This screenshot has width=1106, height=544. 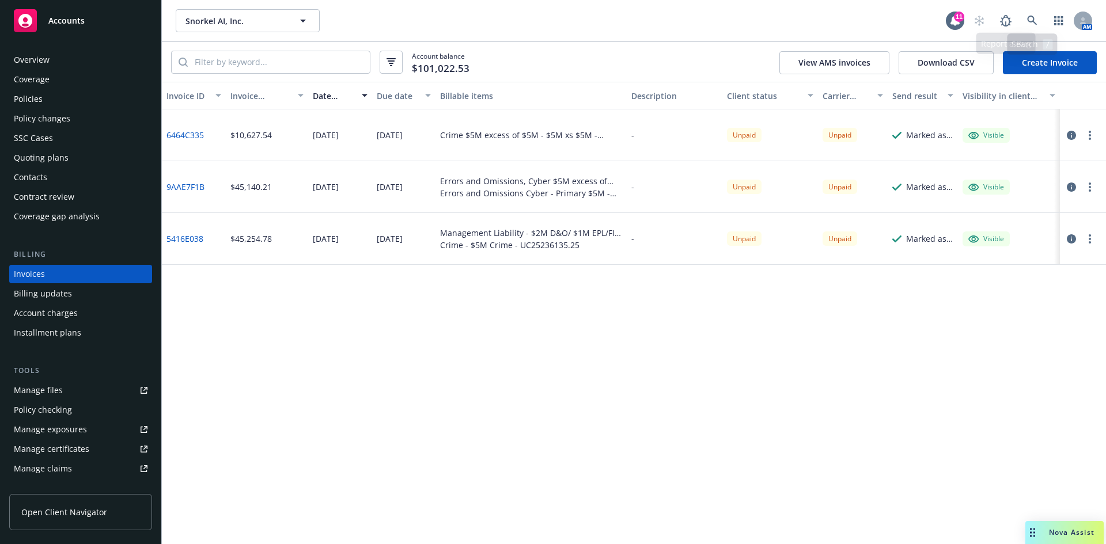 What do you see at coordinates (29, 274) in the screenshot?
I see `div: Invoices` at bounding box center [29, 274].